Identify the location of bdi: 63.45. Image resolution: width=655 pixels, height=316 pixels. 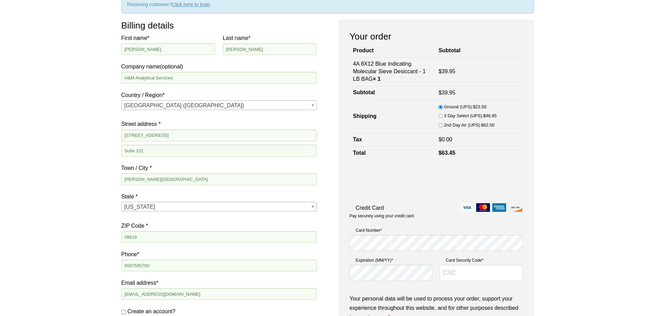
(447, 153).